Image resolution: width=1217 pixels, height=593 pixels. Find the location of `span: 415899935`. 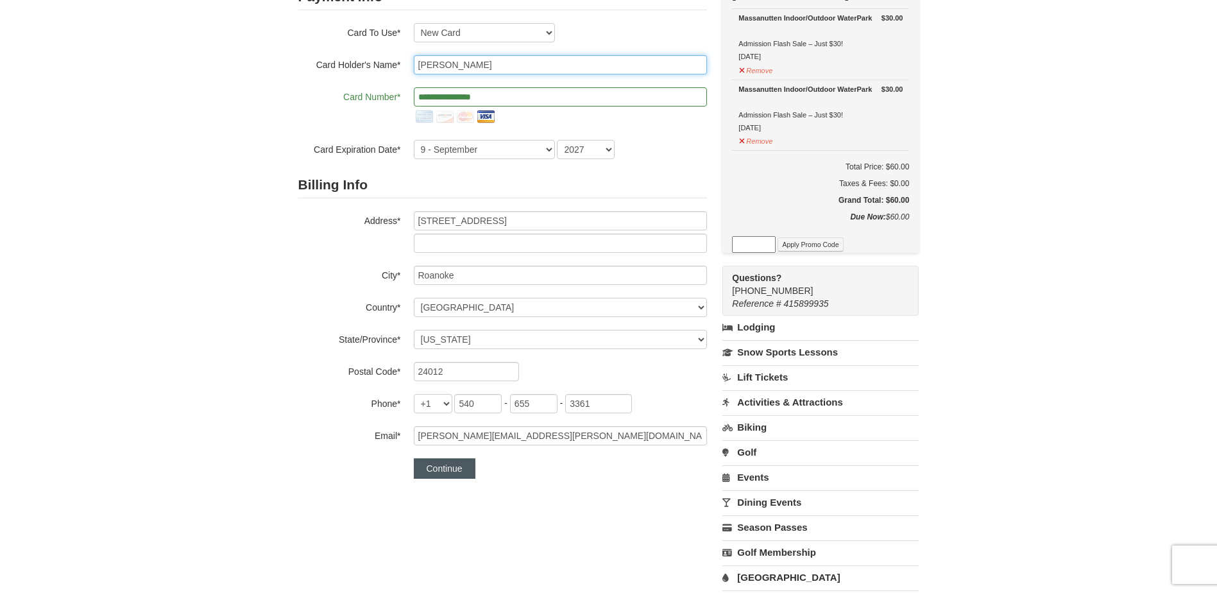

span: 415899935 is located at coordinates (807, 304).